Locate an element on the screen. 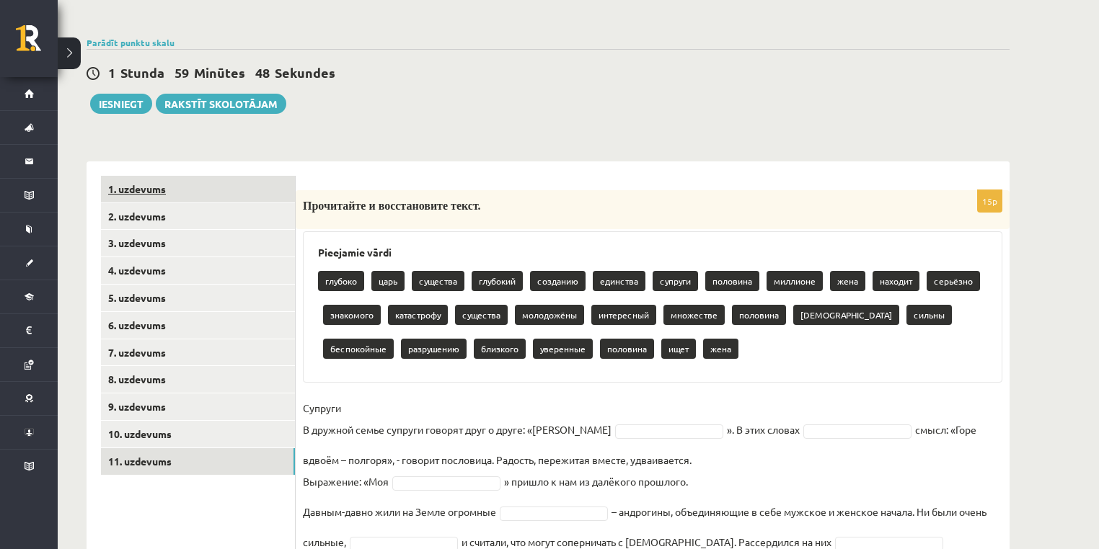 The width and height of the screenshot is (1099, 549). a: Parādīt punktu skalu is located at coordinates (130, 43).